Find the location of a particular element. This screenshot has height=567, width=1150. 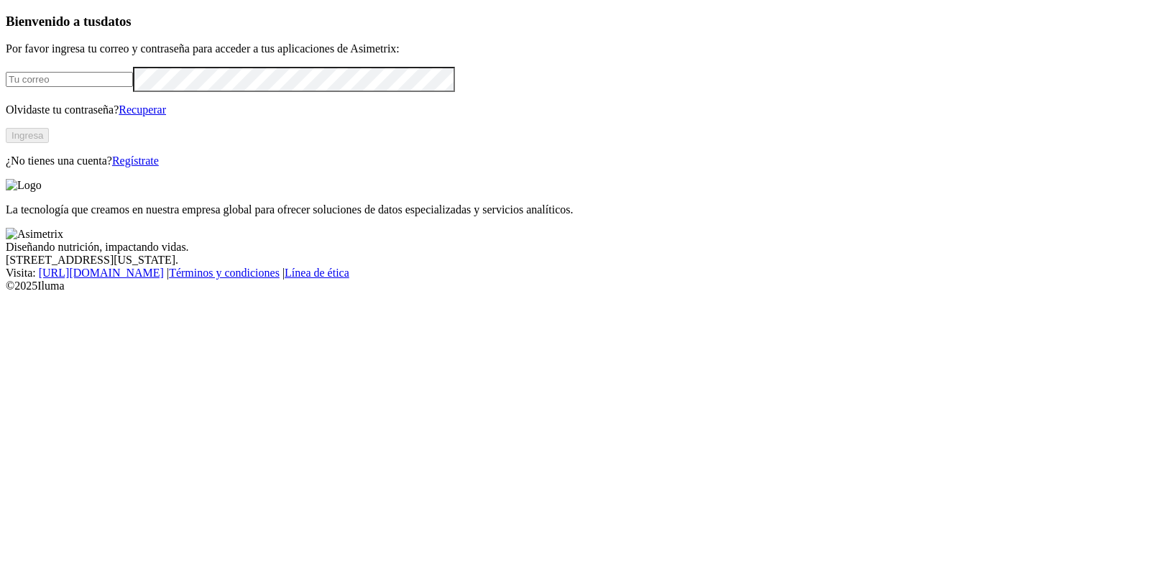

span: datos is located at coordinates (116, 21).